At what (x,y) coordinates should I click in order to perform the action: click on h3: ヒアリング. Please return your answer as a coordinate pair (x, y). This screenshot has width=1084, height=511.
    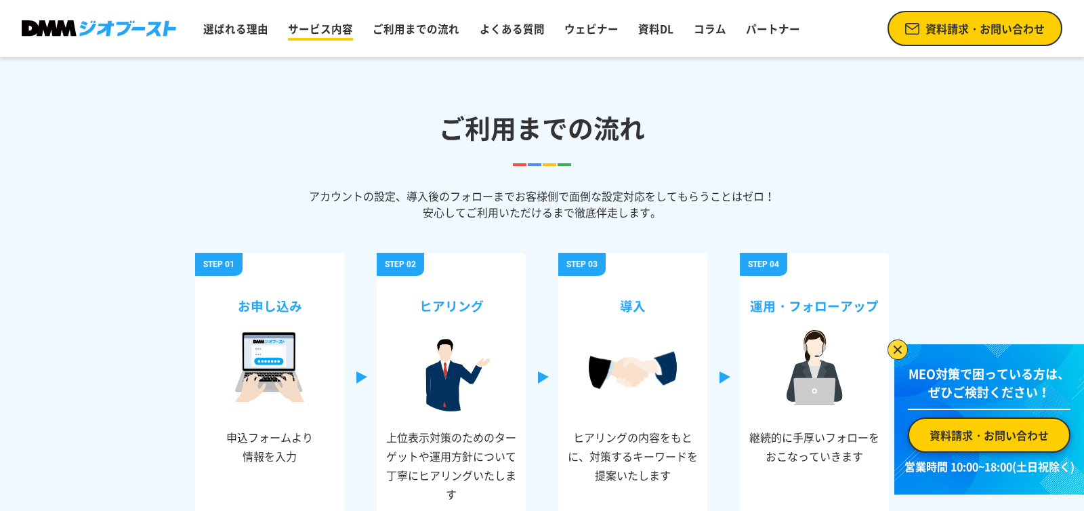
    Looking at the image, I should click on (451, 301).